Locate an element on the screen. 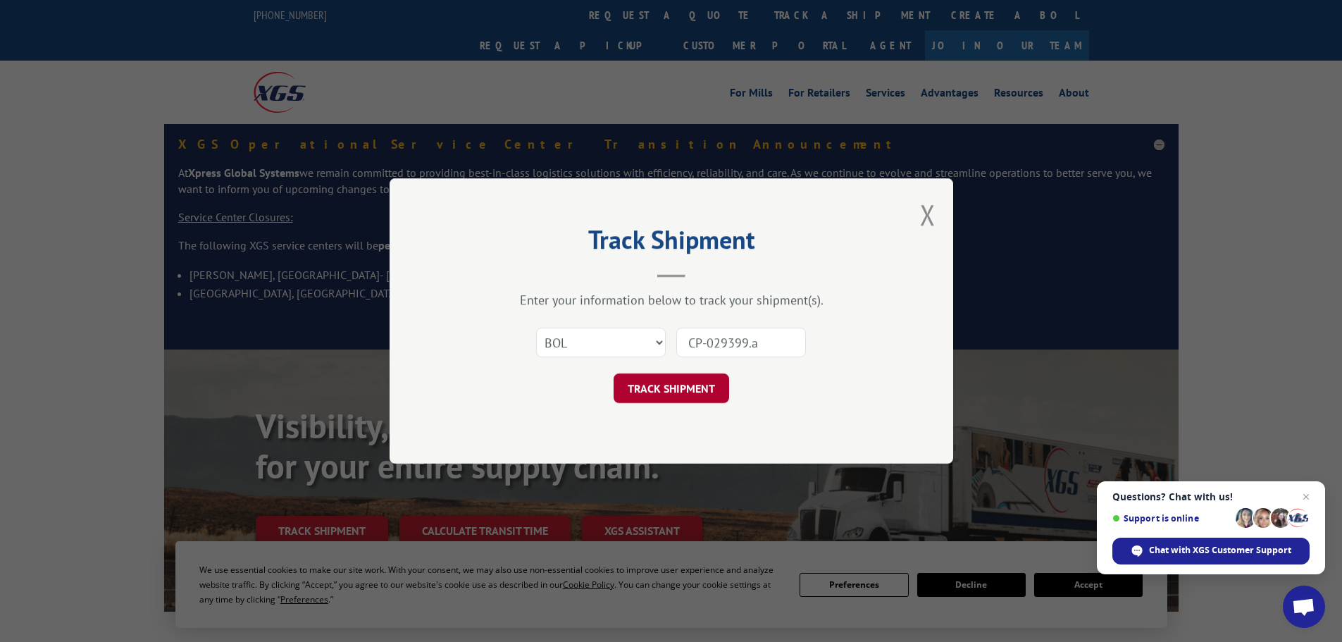 Image resolution: width=1342 pixels, height=642 pixels. input: Number(s) is located at coordinates (741, 342).